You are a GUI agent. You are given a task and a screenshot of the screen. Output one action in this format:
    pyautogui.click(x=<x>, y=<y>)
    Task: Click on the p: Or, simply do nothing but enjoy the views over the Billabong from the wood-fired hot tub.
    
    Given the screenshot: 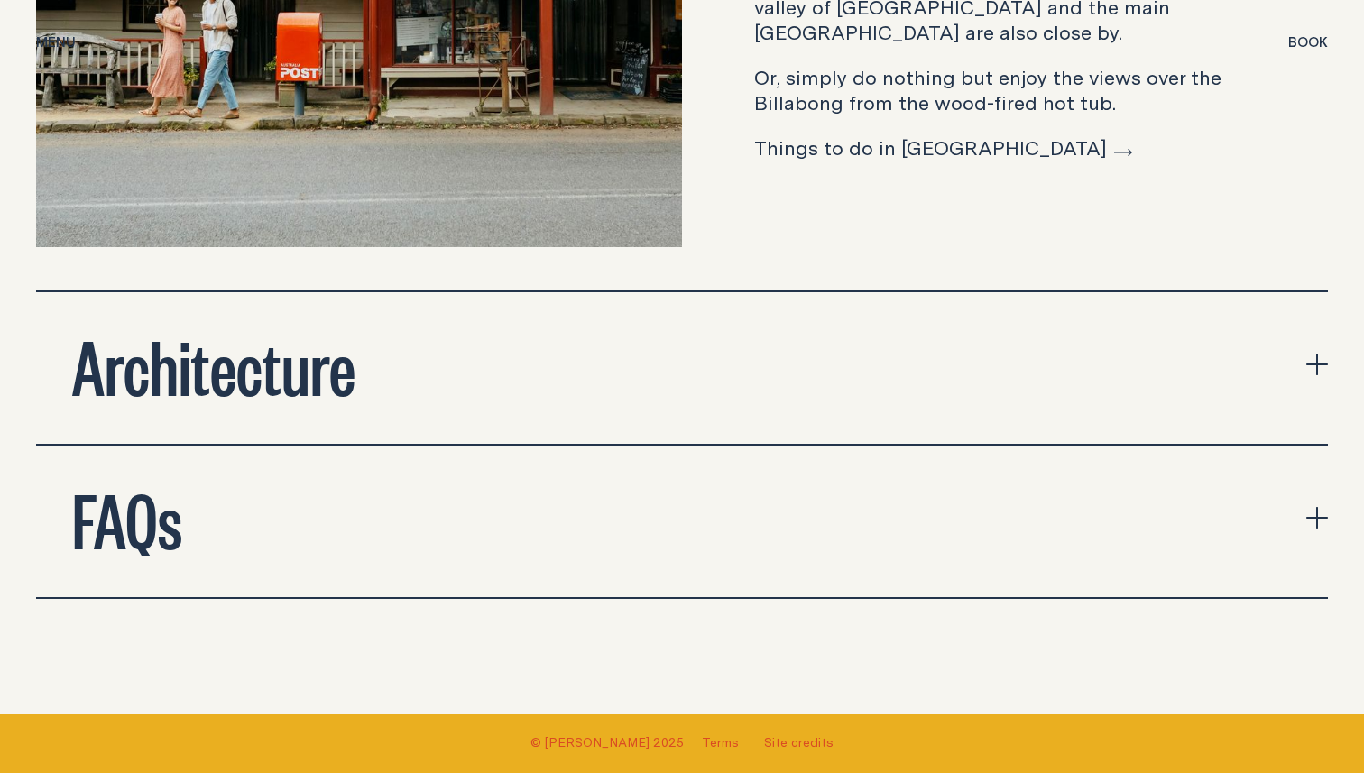 What is the action you would take?
    pyautogui.click(x=1023, y=90)
    